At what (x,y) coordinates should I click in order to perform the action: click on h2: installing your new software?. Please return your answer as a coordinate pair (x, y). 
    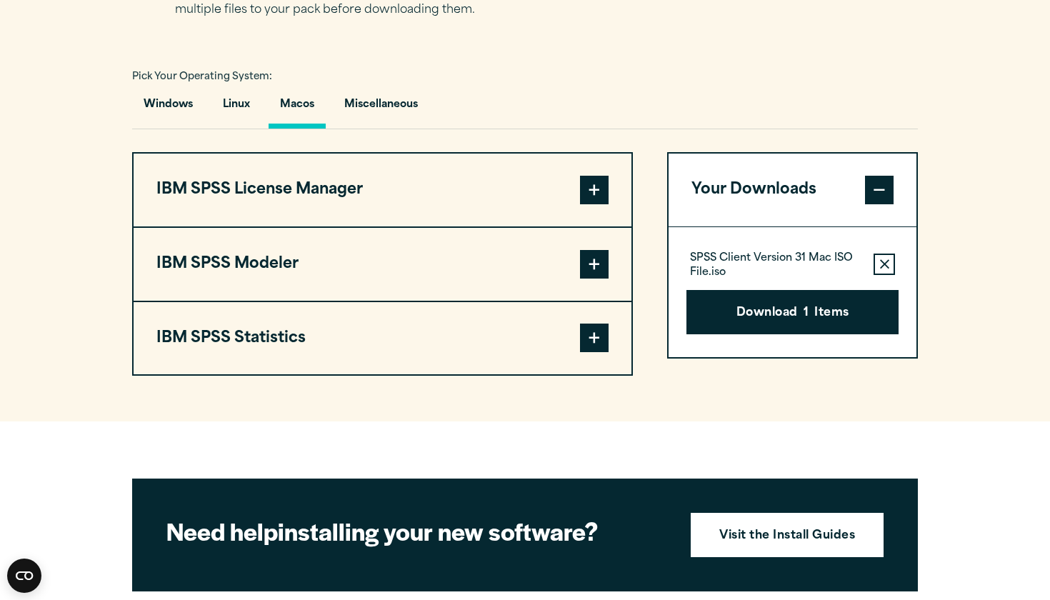
    Looking at the image, I should click on (416, 531).